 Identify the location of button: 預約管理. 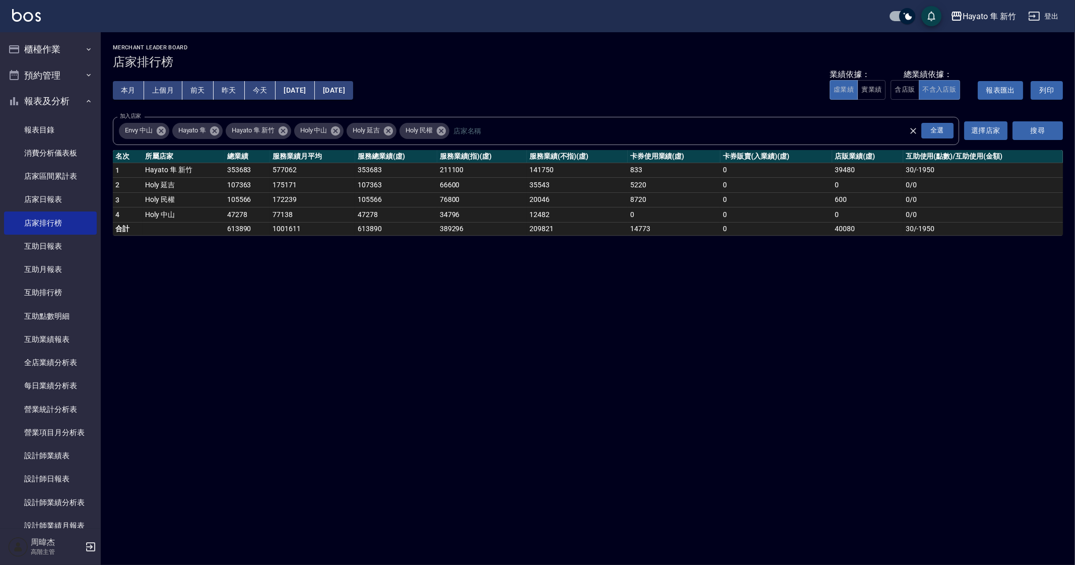
(50, 76).